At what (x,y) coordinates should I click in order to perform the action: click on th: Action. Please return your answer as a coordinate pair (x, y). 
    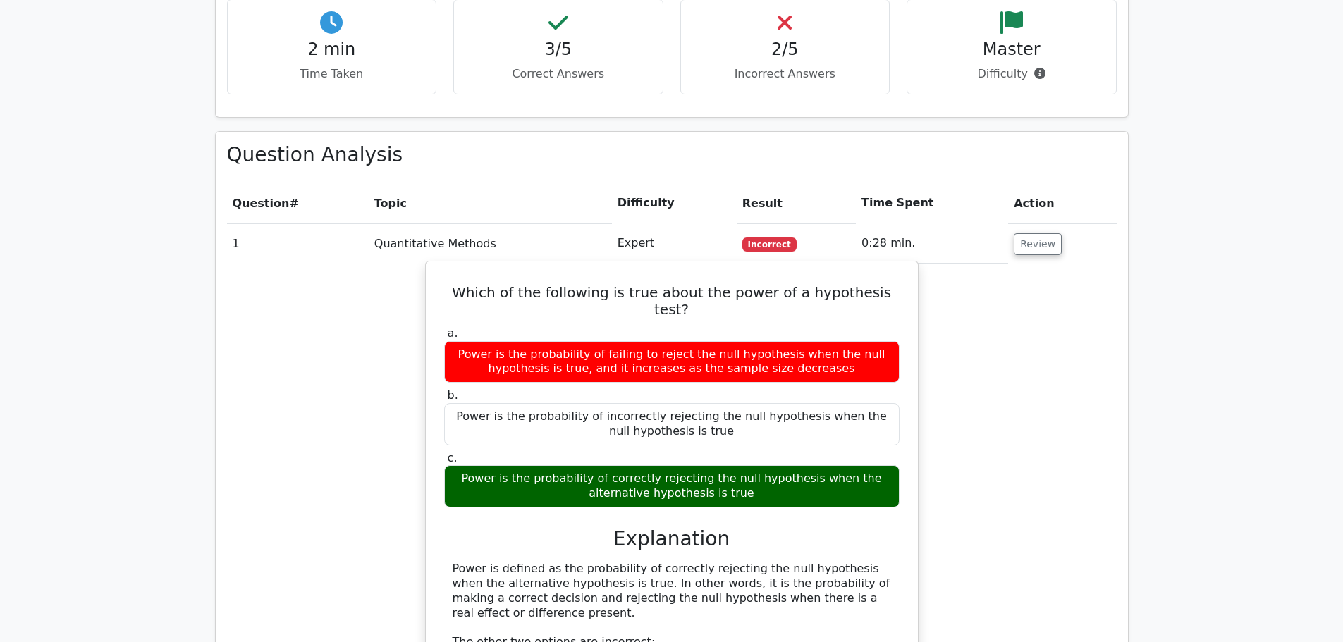
    Looking at the image, I should click on (1062, 203).